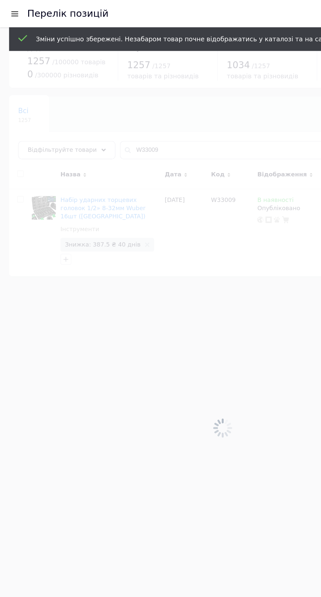  I want to click on button: Додати товар, so click(294, 10).